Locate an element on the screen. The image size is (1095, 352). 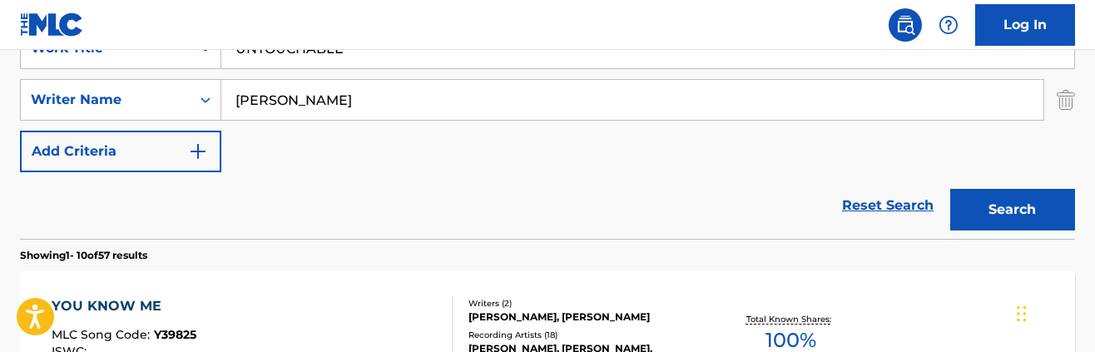
img: search is located at coordinates (905, 25).